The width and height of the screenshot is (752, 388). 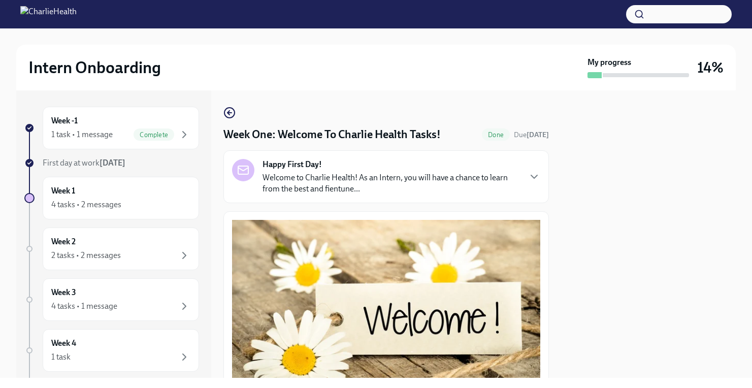 I want to click on div: 2 tasks • 2 messages, so click(x=86, y=255).